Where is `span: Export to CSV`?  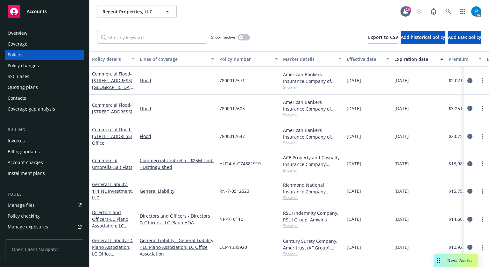
span: Export to CSV is located at coordinates (383, 37).